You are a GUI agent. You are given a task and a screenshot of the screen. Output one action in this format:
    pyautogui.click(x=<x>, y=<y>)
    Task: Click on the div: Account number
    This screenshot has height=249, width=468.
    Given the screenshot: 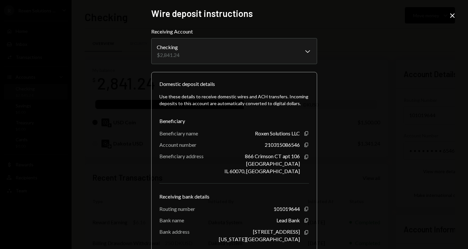 What is the action you would take?
    pyautogui.click(x=178, y=144)
    